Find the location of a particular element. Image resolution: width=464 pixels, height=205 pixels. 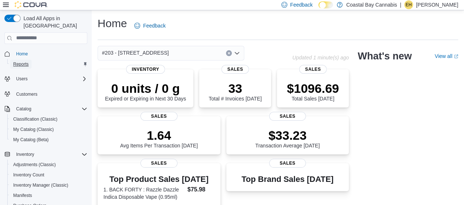

a: View allExternal link is located at coordinates (446, 56).